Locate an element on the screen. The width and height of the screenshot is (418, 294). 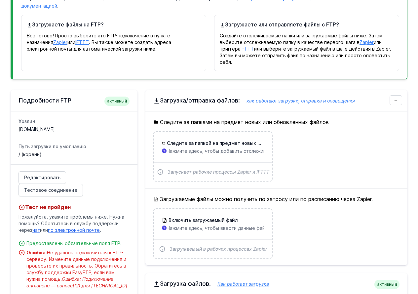
font: Тест не пройден is located at coordinates (48, 207).